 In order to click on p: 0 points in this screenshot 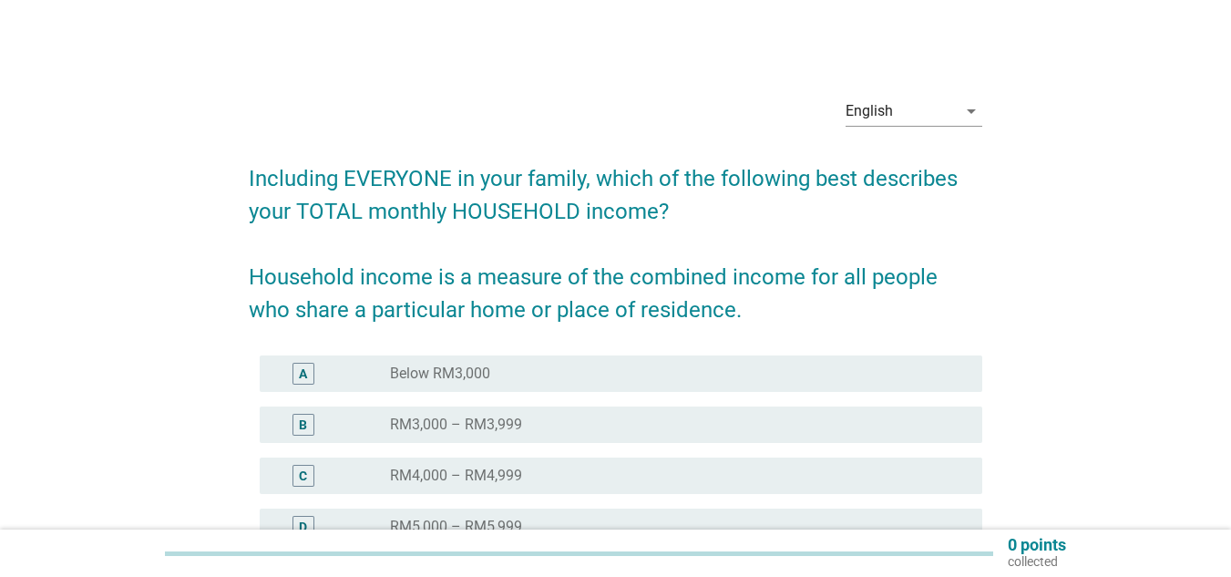, I will do `click(1037, 545)`.